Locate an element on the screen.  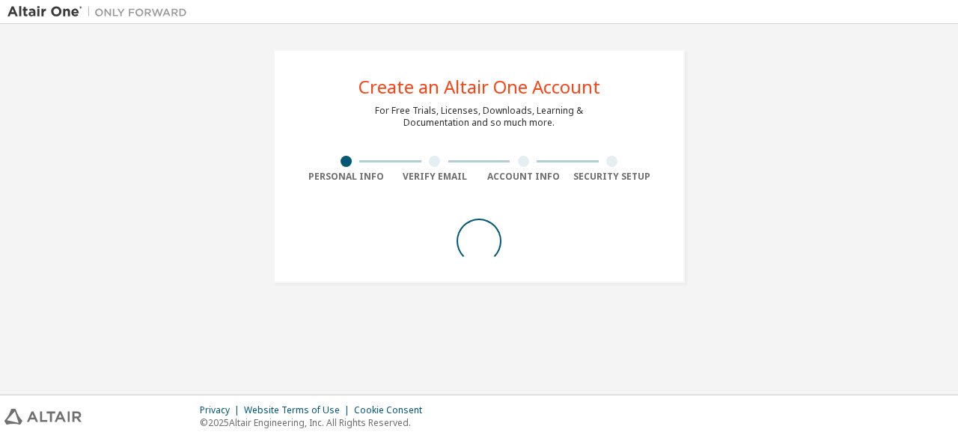
p: © 2025 Altair Engineering, Inc. All Rights Reserved. is located at coordinates (315, 422).